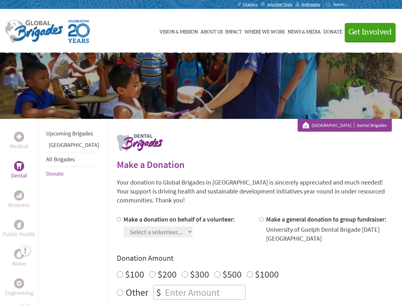 Image resolution: width=402 pixels, height=306 pixels. Describe the element at coordinates (279, 4) in the screenshot. I see `span: Volunteer Tools` at that location.